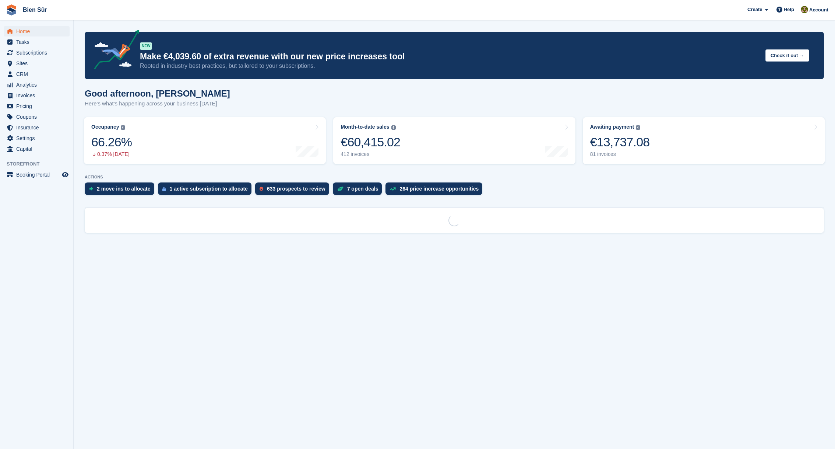 This screenshot has width=835, height=449. Describe the element at coordinates (450, 56) in the screenshot. I see `p: Make €4,039.60 of extra revenue with our new price increases tool` at that location.